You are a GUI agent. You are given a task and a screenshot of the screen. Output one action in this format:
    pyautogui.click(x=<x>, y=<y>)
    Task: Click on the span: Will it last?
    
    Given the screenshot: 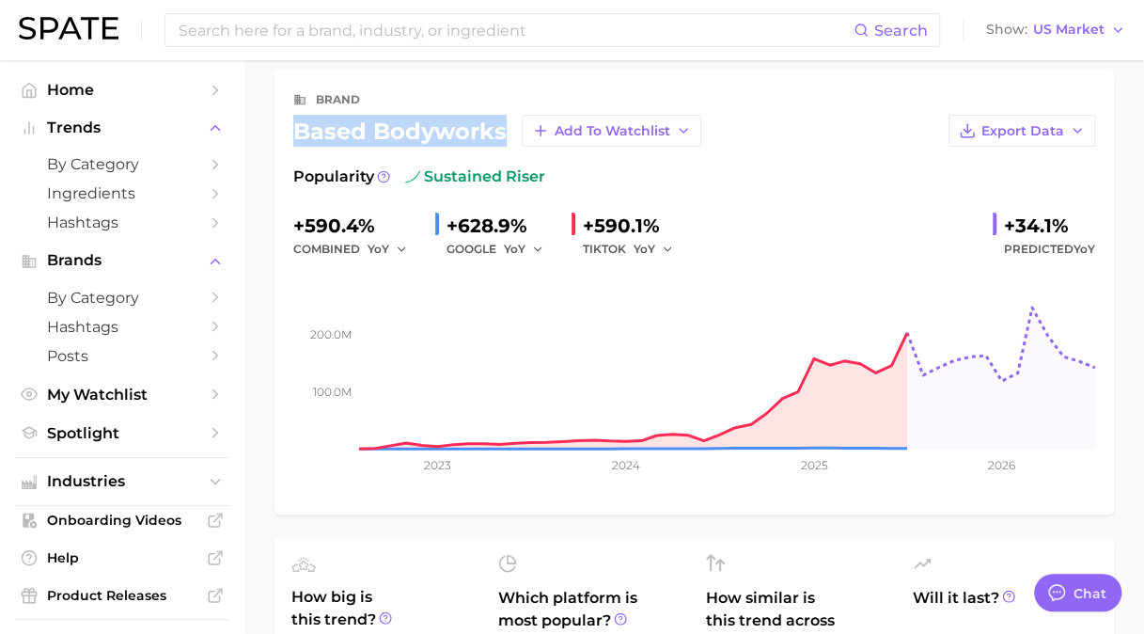 What is the action you would take?
    pyautogui.click(x=1005, y=609)
    